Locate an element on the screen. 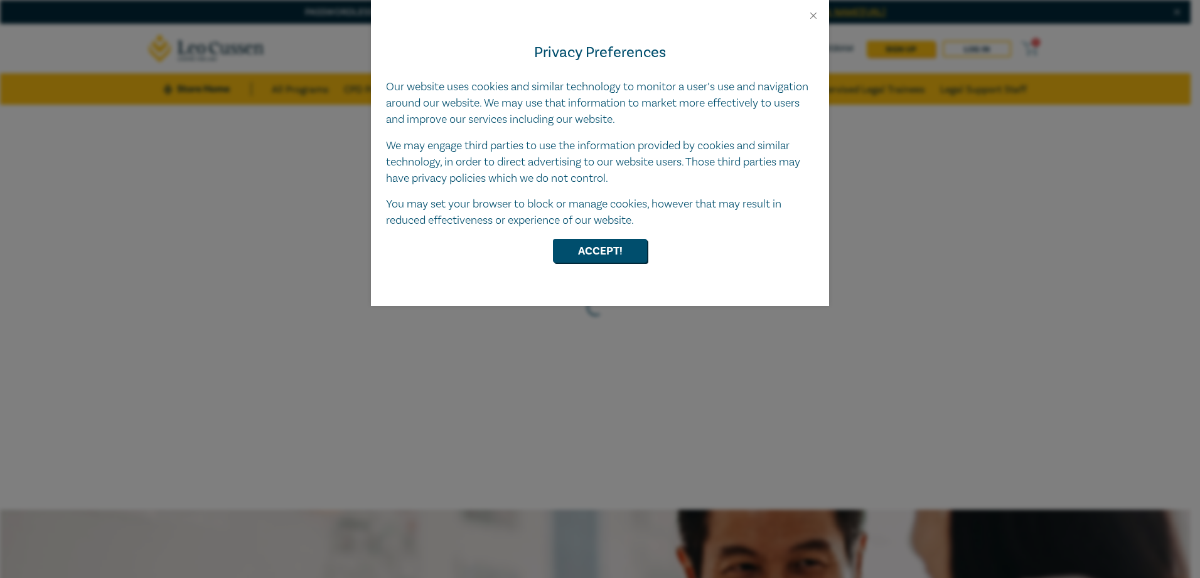 The image size is (1200, 578). button: Accept! is located at coordinates (600, 251).